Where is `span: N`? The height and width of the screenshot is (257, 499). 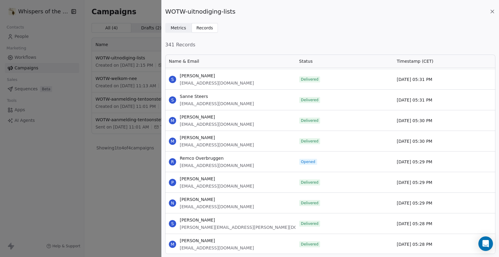
span: N is located at coordinates (173, 203).